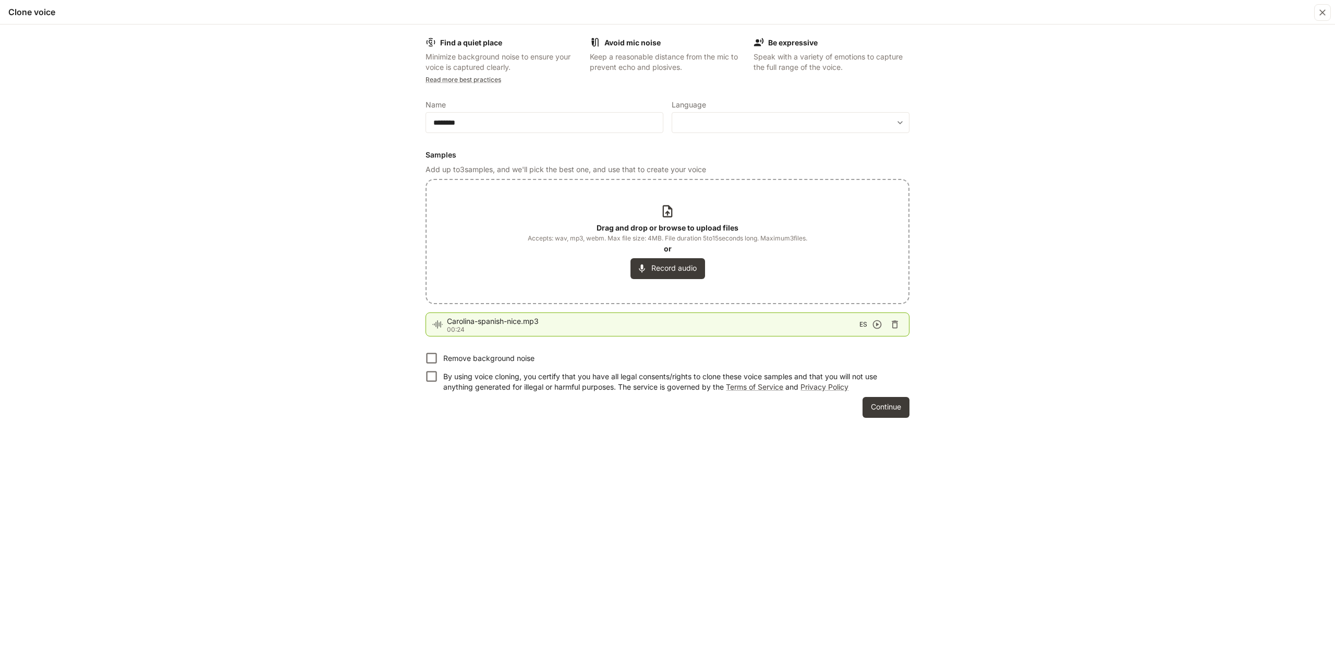 This screenshot has width=1335, height=663. I want to click on span: Accepts: wav, mp3, webm. Max file size: 4MB. File duration 5 to 15 seconds long. Maximum 3 files., so click(668, 238).